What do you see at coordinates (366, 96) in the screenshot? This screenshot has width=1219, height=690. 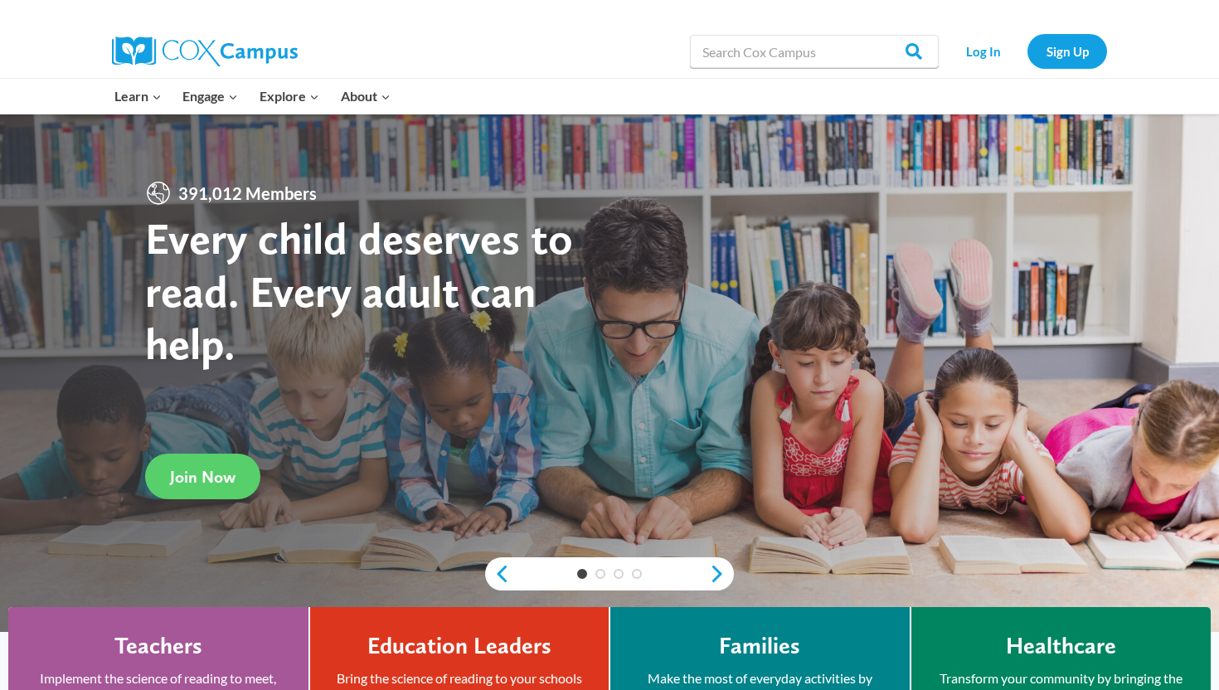 I see `span: About` at bounding box center [366, 96].